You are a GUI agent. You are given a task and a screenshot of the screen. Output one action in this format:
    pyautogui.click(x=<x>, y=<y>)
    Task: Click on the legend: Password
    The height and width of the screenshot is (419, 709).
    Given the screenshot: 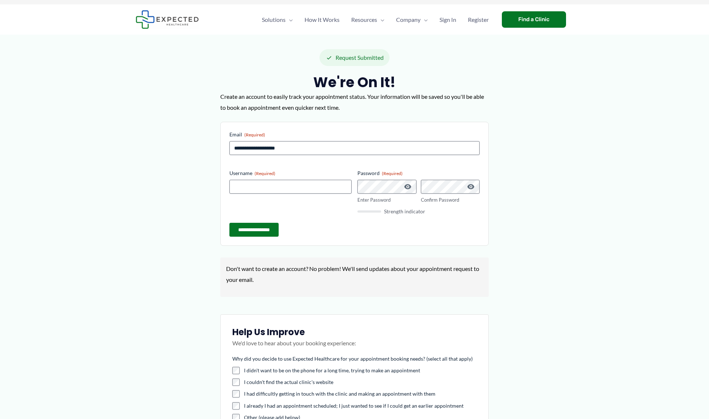 What is the action you would take?
    pyautogui.click(x=380, y=173)
    